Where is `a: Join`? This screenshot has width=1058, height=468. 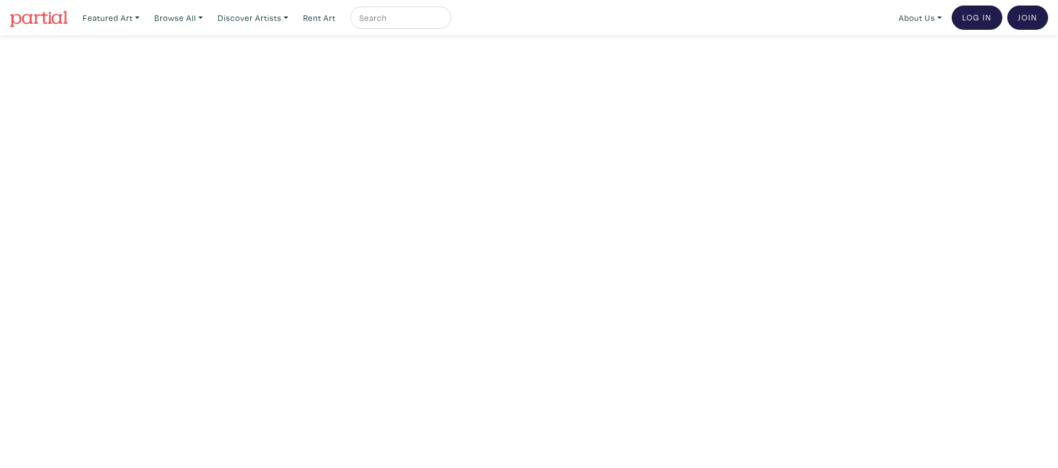
a: Join is located at coordinates (1028, 18).